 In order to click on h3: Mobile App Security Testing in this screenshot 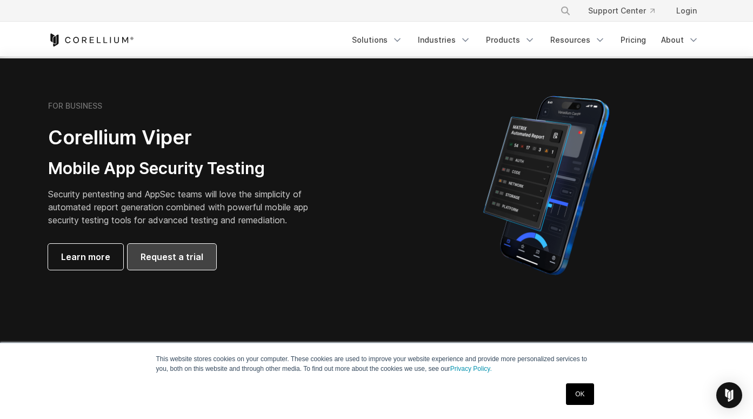, I will do `click(187, 169)`.